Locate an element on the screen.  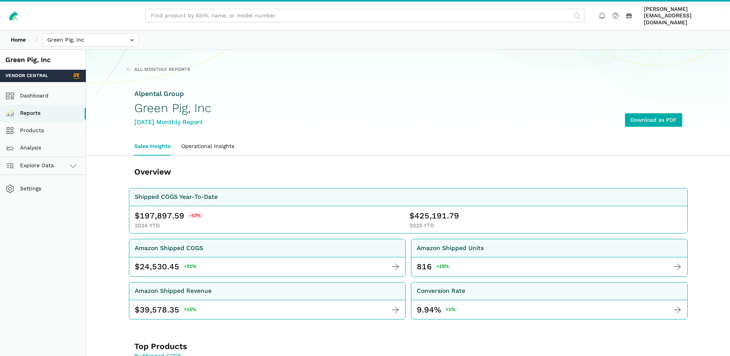
a: Sales Insights is located at coordinates (152, 146).